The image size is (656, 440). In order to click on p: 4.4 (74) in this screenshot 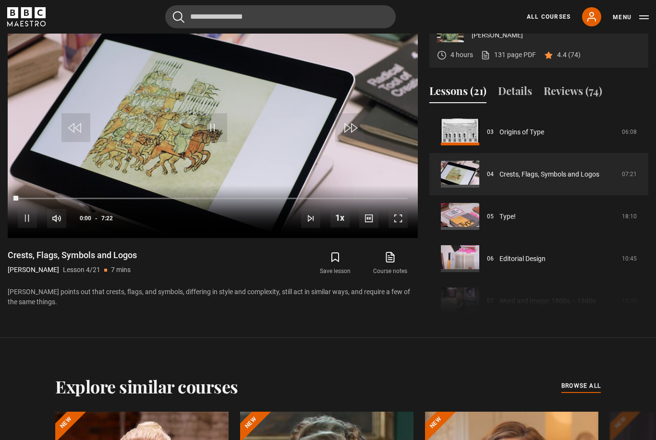, I will do `click(569, 55)`.